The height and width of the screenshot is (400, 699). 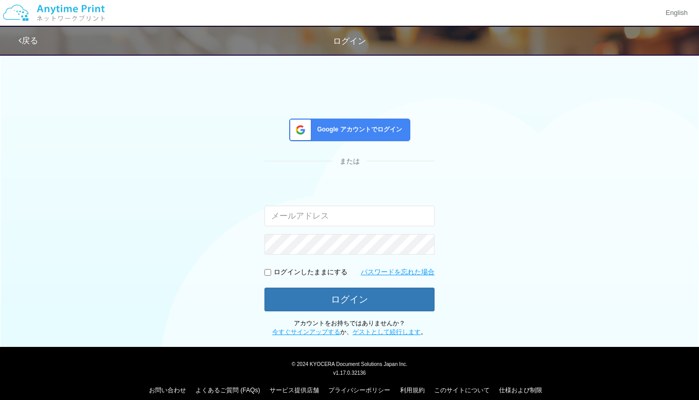 What do you see at coordinates (349, 373) in the screenshot?
I see `span: v1.17.0.32136` at bounding box center [349, 373].